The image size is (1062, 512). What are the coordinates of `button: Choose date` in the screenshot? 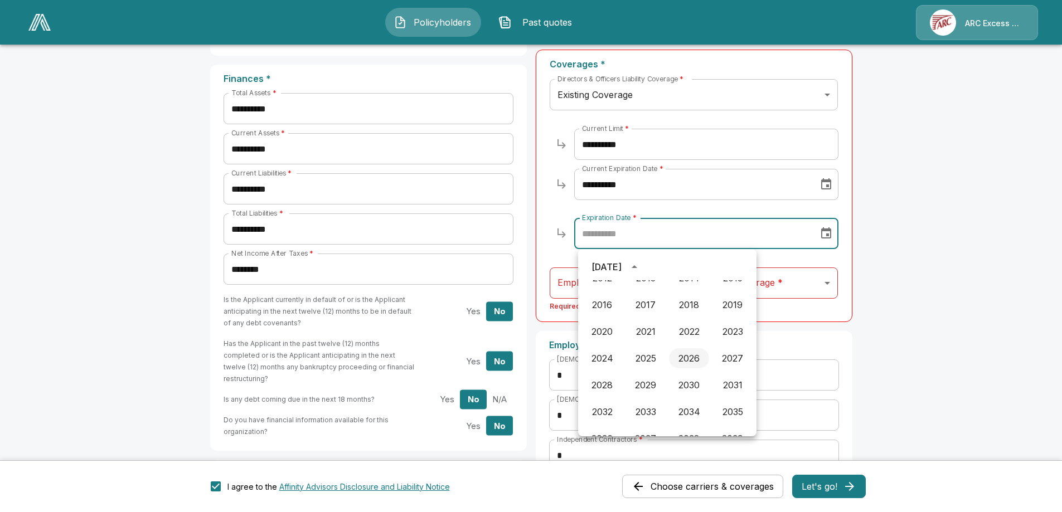 It's located at (826, 234).